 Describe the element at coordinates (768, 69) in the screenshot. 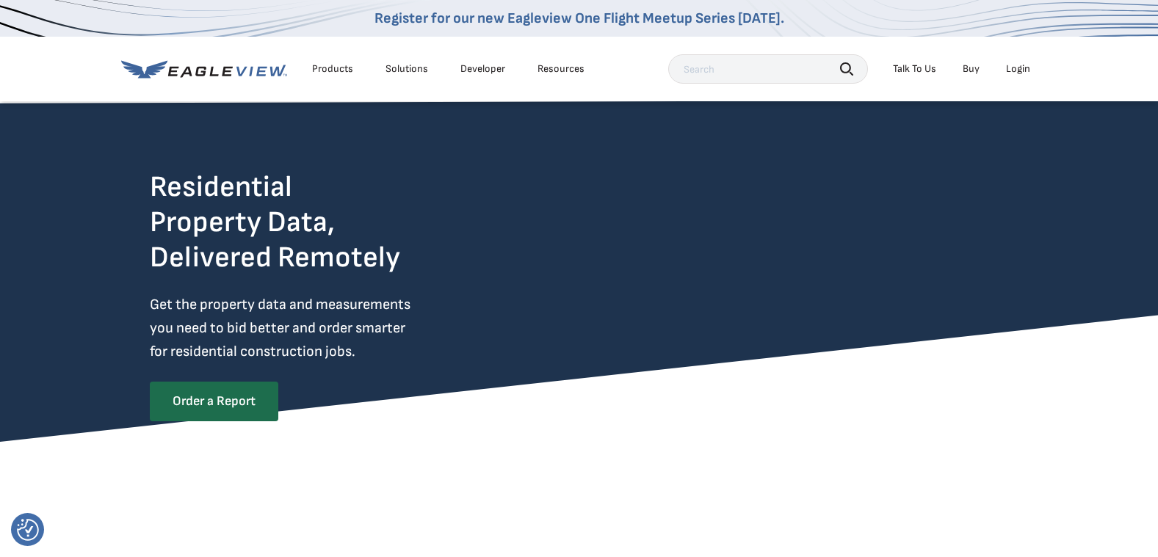

I see `input: Search` at that location.